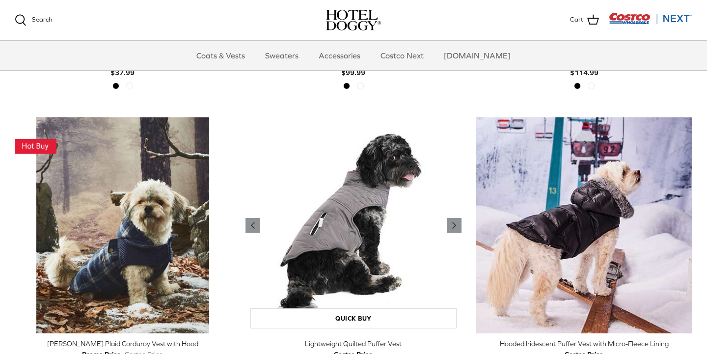  I want to click on a: Visit Costco Next, so click(650, 22).